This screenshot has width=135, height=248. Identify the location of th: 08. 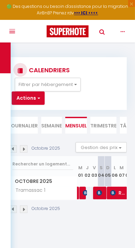
(128, 171).